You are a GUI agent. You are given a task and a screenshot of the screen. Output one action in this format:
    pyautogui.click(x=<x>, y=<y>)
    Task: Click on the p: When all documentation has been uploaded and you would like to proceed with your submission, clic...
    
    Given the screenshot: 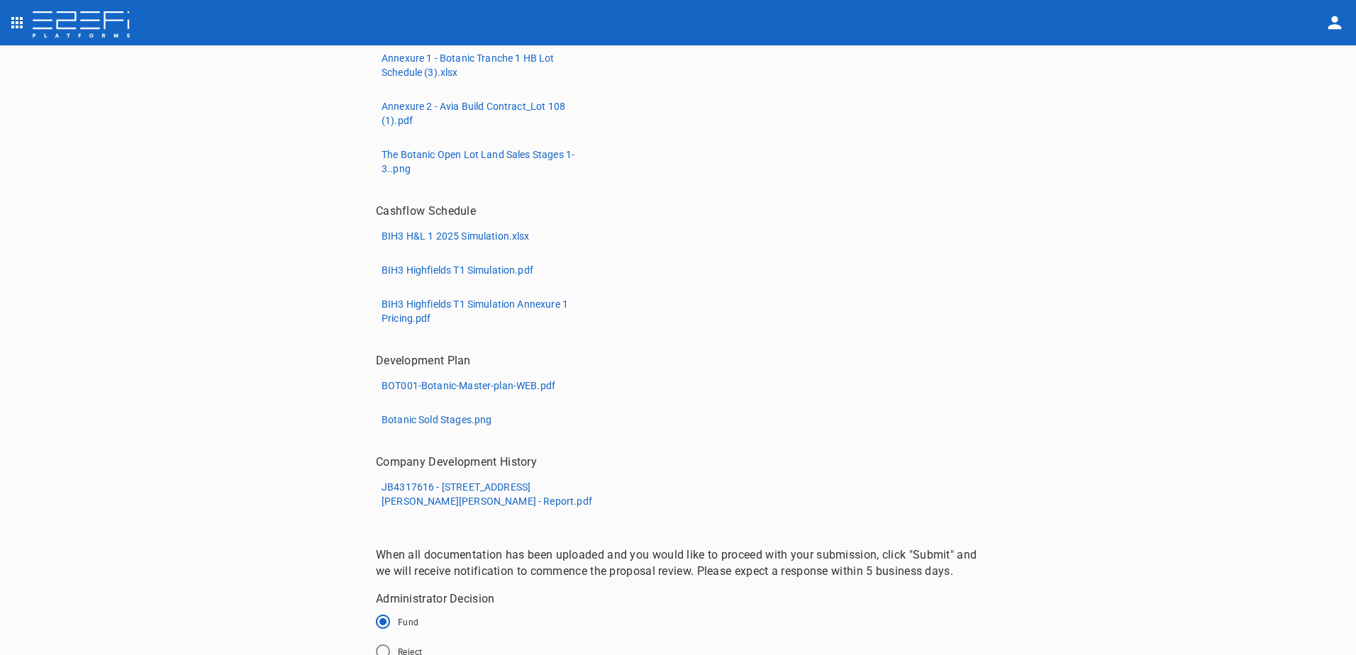 What is the action you would take?
    pyautogui.click(x=678, y=563)
    